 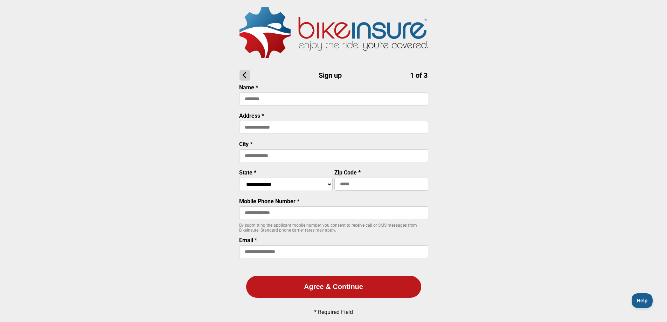 What do you see at coordinates (249, 87) in the screenshot?
I see `label: Name *` at bounding box center [249, 87].